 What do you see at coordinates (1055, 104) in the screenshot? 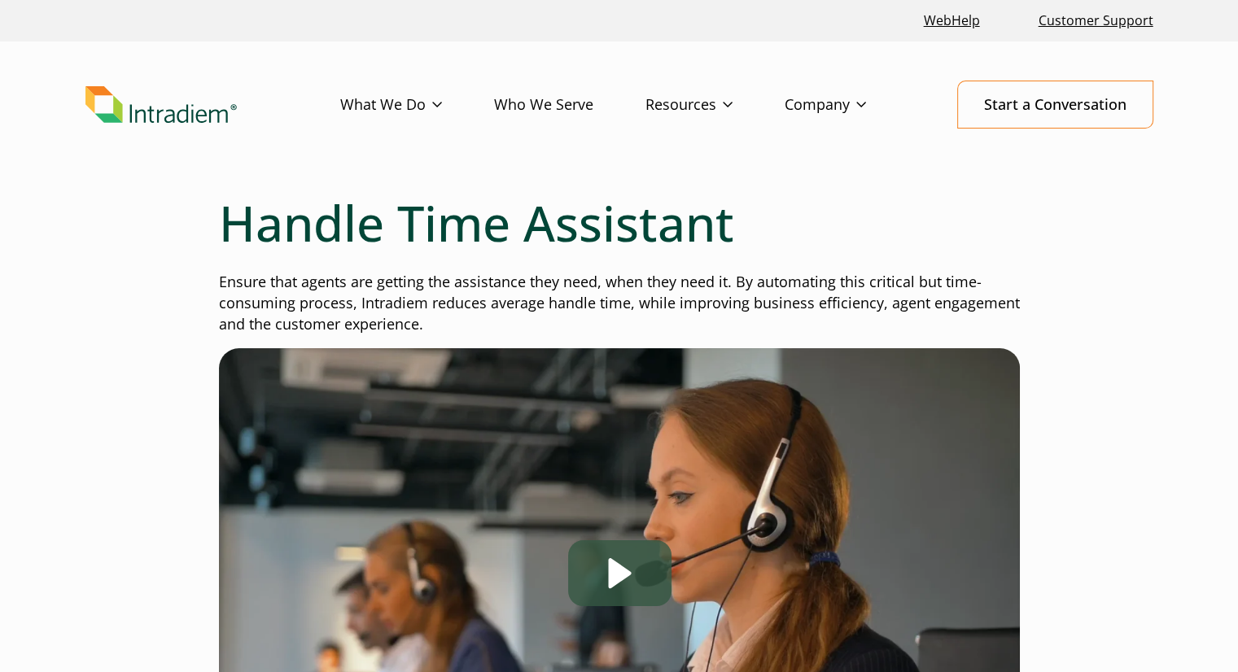
I see `a: Start a Conversation` at bounding box center [1055, 104].